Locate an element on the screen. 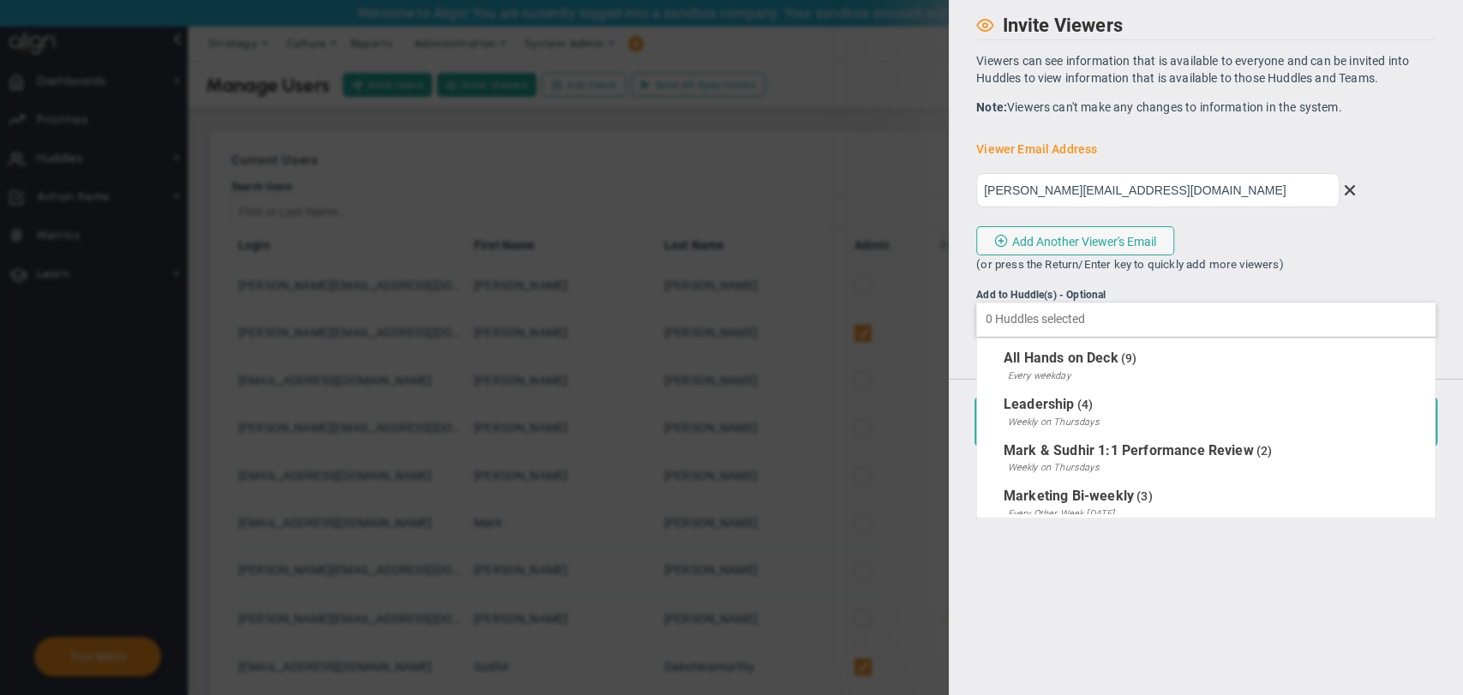 Image resolution: width=1463 pixels, height=695 pixels. p: Viewers can see information that is available to everyone and can be invited into Huddles to view... is located at coordinates (1206, 69).